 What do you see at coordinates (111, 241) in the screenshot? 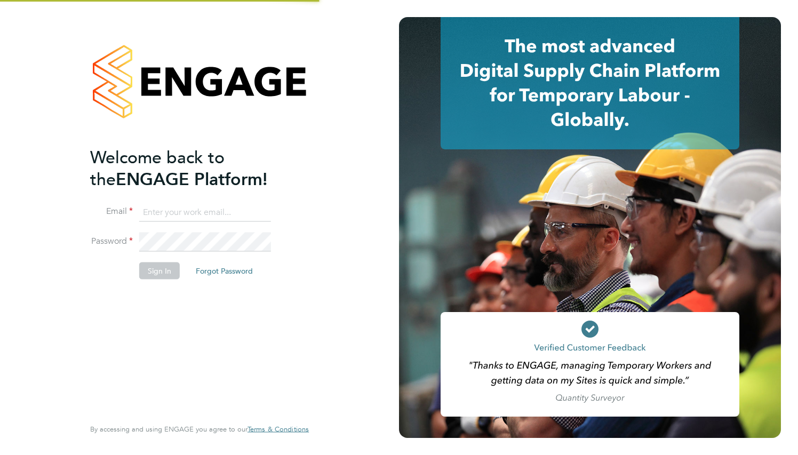
I see `label: Password` at bounding box center [111, 241].